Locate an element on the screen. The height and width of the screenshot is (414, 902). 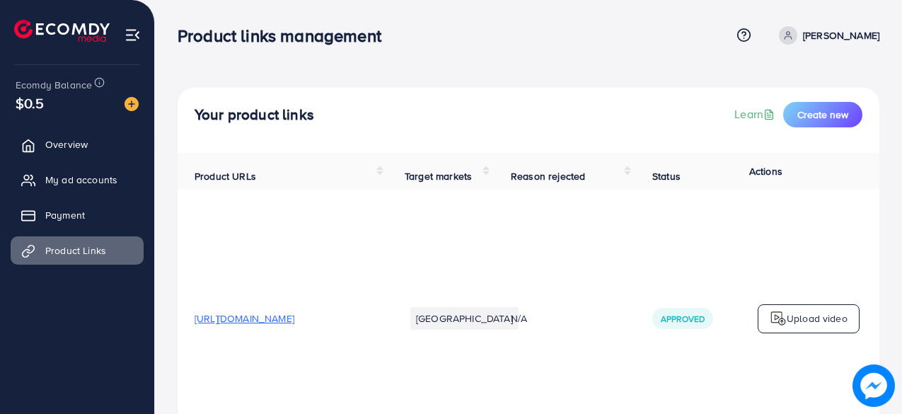
span: $0.5 is located at coordinates (30, 103).